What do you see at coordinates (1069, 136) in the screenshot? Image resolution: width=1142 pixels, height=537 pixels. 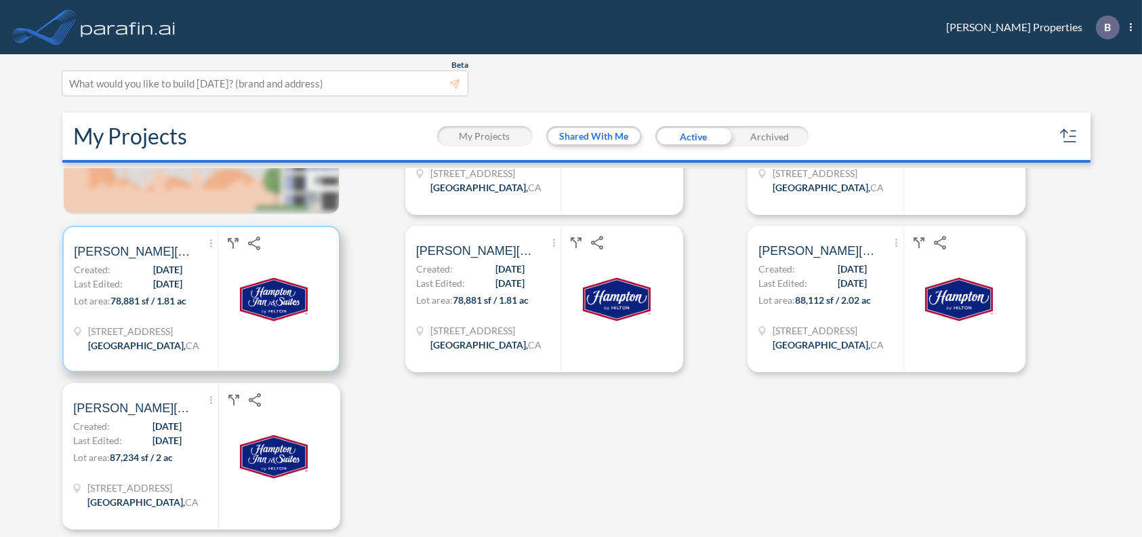 I see `button: sort` at bounding box center [1069, 136].